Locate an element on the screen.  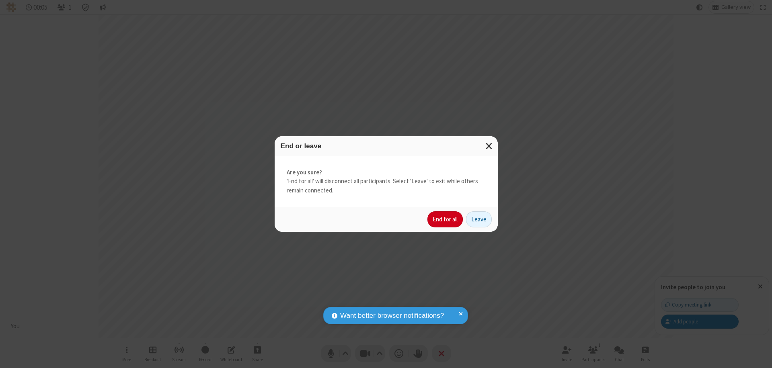
strong: Are you sure? is located at coordinates (386, 172).